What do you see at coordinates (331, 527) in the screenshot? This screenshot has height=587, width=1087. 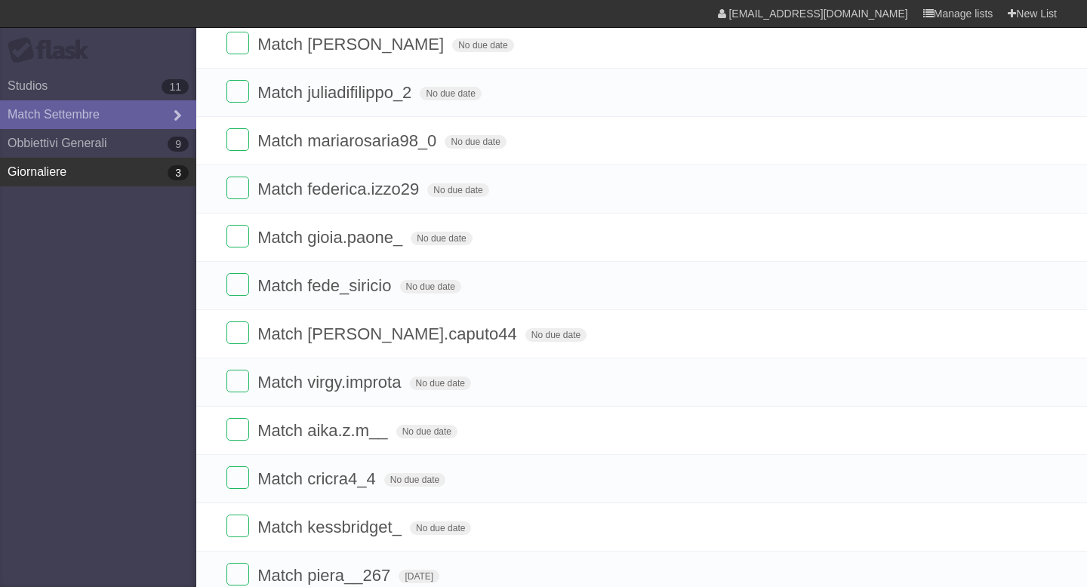 I see `span: Match kessbridget_` at bounding box center [331, 527].